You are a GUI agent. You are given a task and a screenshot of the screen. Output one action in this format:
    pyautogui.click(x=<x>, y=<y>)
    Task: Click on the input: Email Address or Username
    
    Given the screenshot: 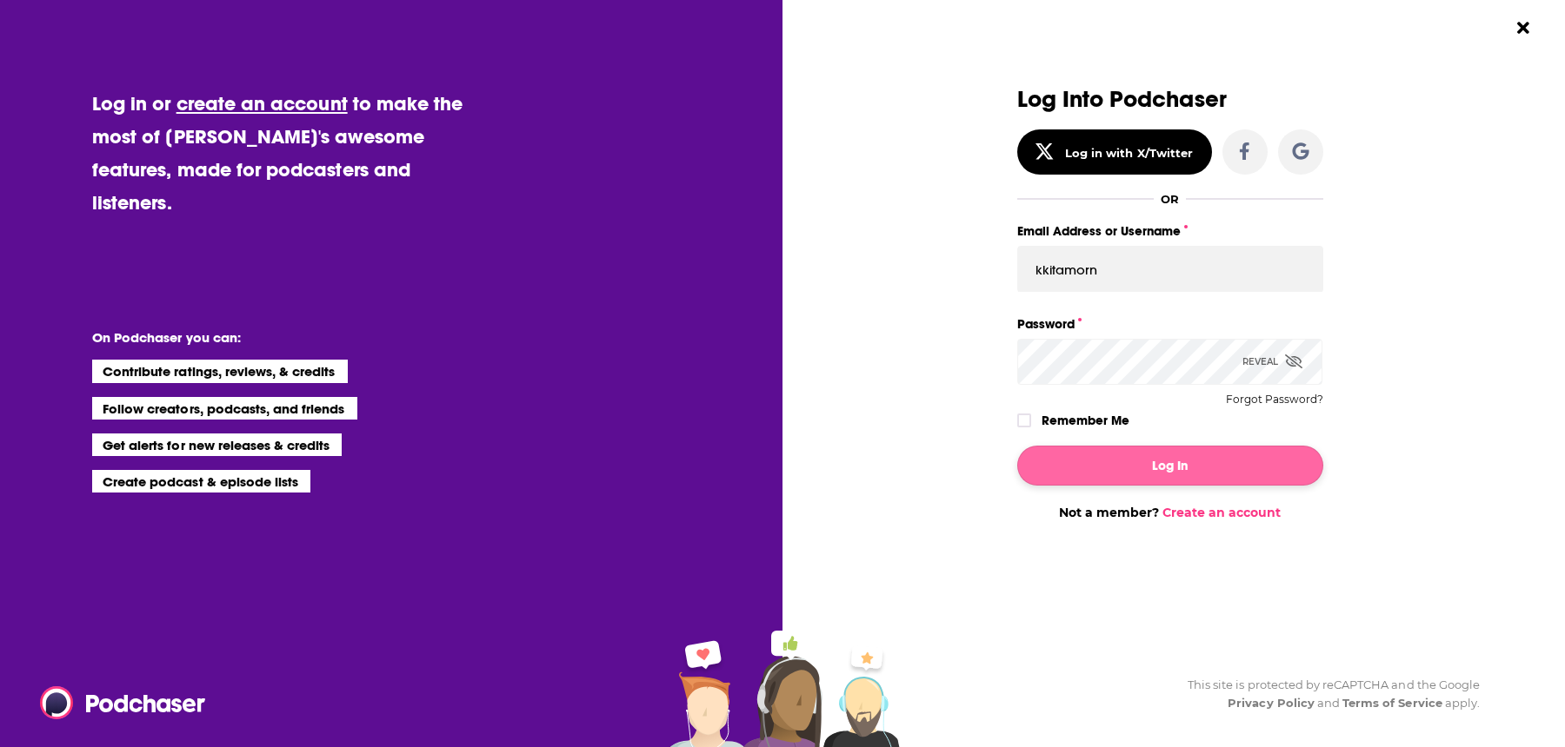 What is the action you would take?
    pyautogui.click(x=1170, y=269)
    